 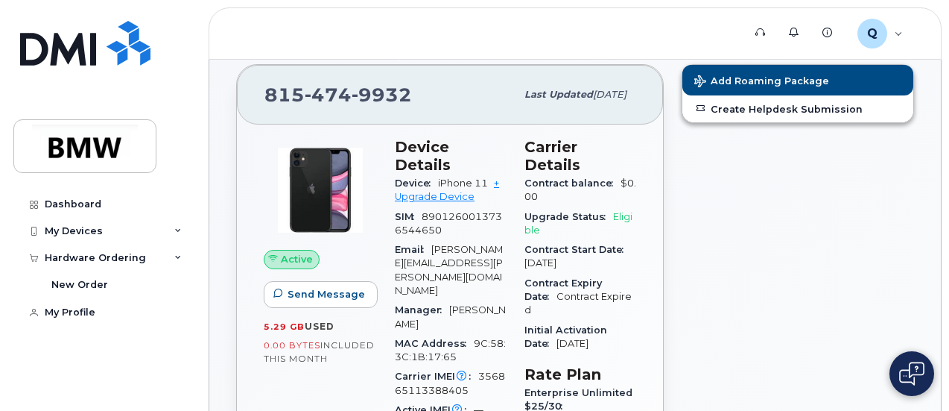 What do you see at coordinates (338, 95) in the screenshot?
I see `span: 815` at bounding box center [338, 95].